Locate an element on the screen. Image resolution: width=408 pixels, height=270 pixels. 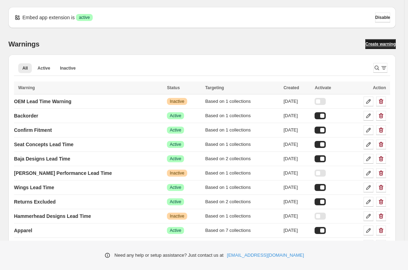
p: Seat Concepts Lead Time is located at coordinates (44, 145).